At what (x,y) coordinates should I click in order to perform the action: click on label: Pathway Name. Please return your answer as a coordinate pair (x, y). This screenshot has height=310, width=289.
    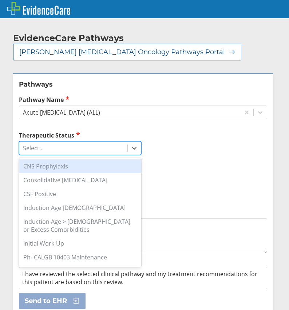
    Looking at the image, I should click on (143, 99).